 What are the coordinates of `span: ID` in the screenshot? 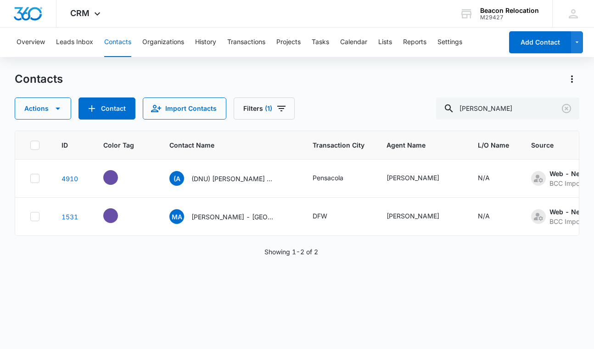 It's located at (65, 145).